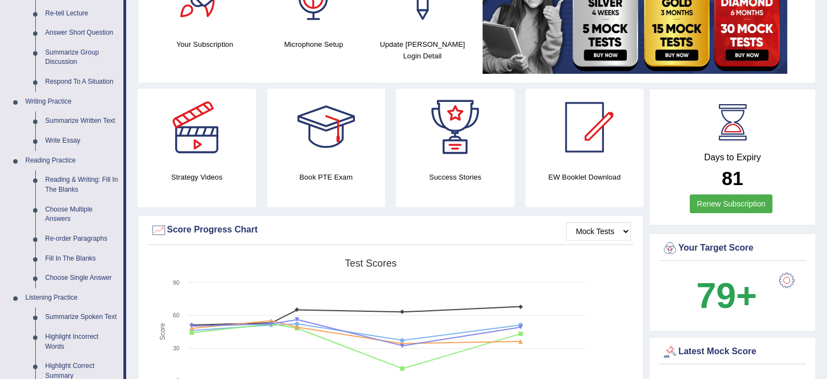  Describe the element at coordinates (390, 230) in the screenshot. I see `div: Score Progress Chart` at that location.